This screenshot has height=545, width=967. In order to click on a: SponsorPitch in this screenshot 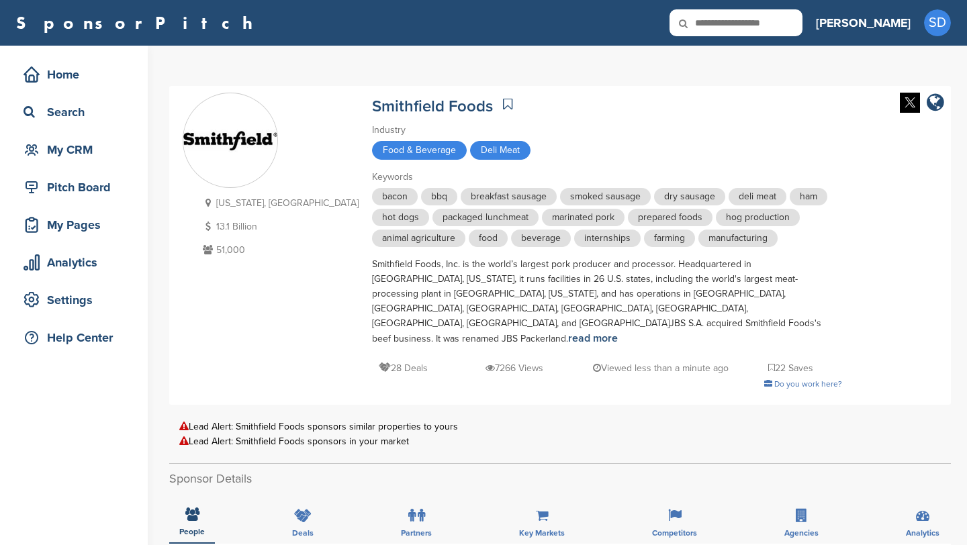, I will do `click(138, 23)`.